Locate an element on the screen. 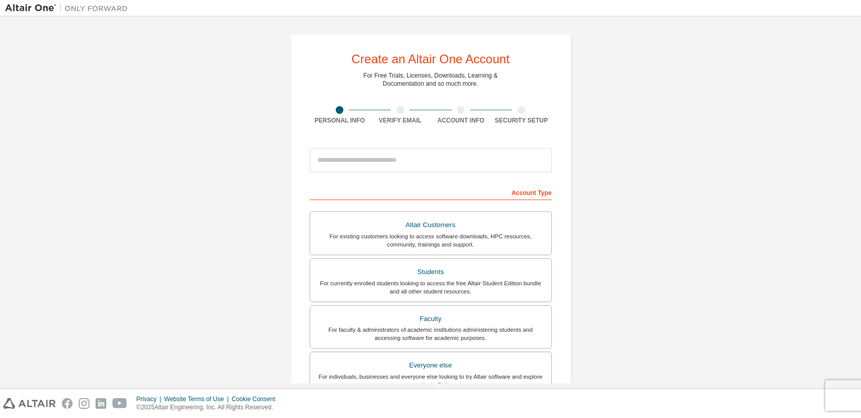 The height and width of the screenshot is (418, 861). div: Verify Email is located at coordinates (400, 121).